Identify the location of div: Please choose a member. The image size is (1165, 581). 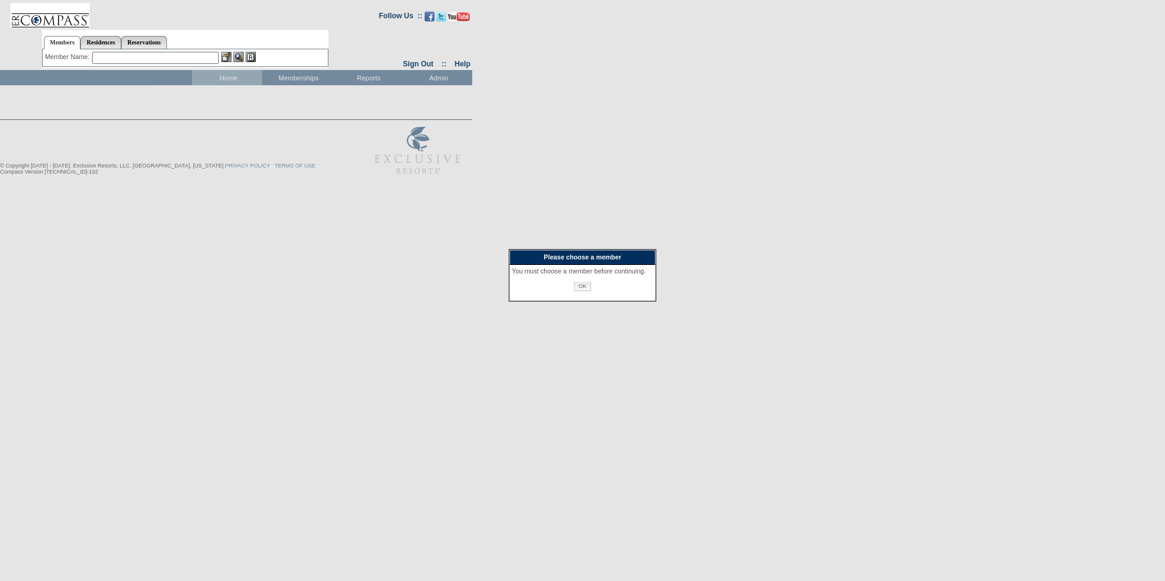
(583, 257).